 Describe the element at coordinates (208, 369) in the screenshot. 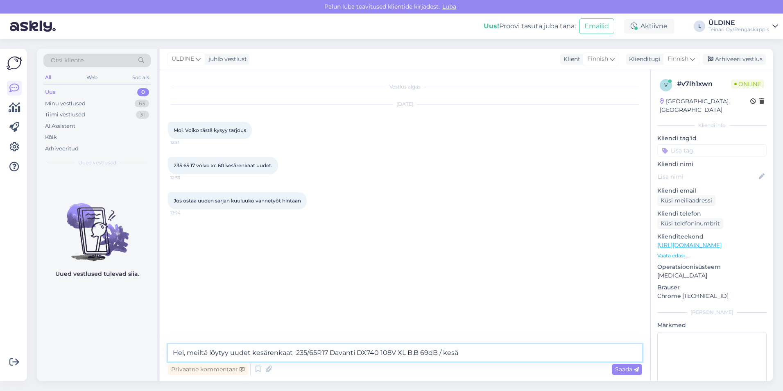

I see `div: Privaatne kommentaar` at that location.